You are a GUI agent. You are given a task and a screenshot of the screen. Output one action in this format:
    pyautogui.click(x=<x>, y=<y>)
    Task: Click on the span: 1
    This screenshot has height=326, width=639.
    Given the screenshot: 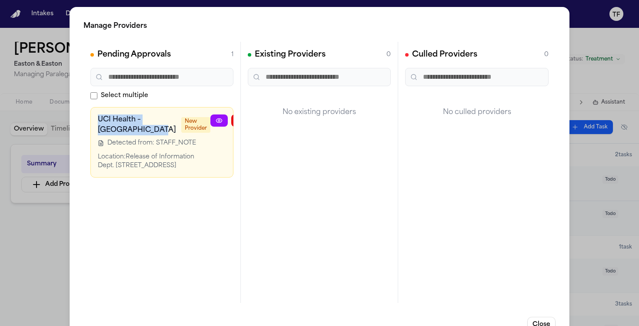 What is the action you would take?
    pyautogui.click(x=232, y=55)
    